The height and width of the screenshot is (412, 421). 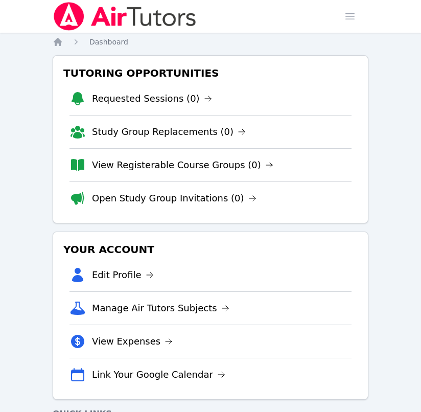 I want to click on a: Requested Sessions (0), so click(x=152, y=99).